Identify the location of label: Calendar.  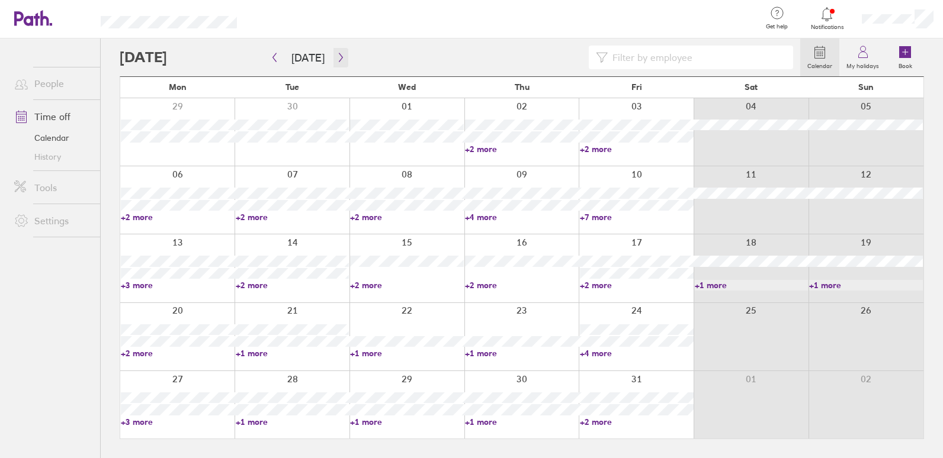
(820, 65).